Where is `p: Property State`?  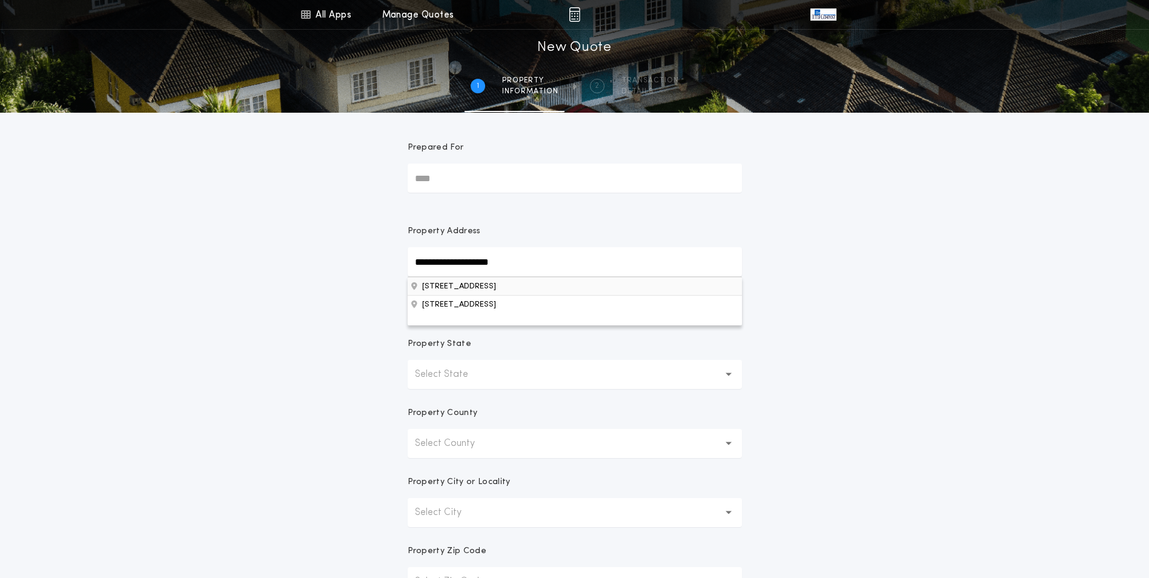 p: Property State is located at coordinates (439, 344).